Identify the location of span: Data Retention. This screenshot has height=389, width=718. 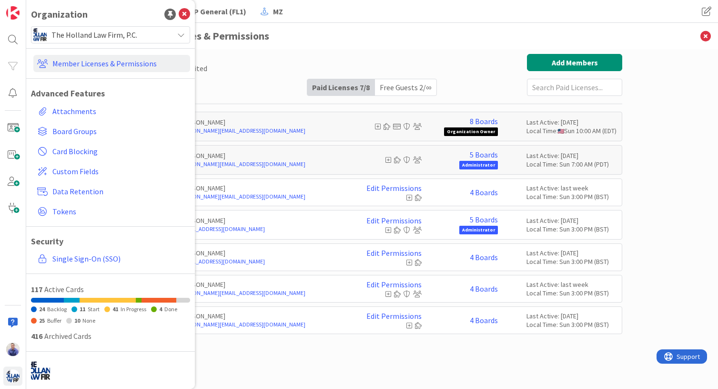
(119, 191).